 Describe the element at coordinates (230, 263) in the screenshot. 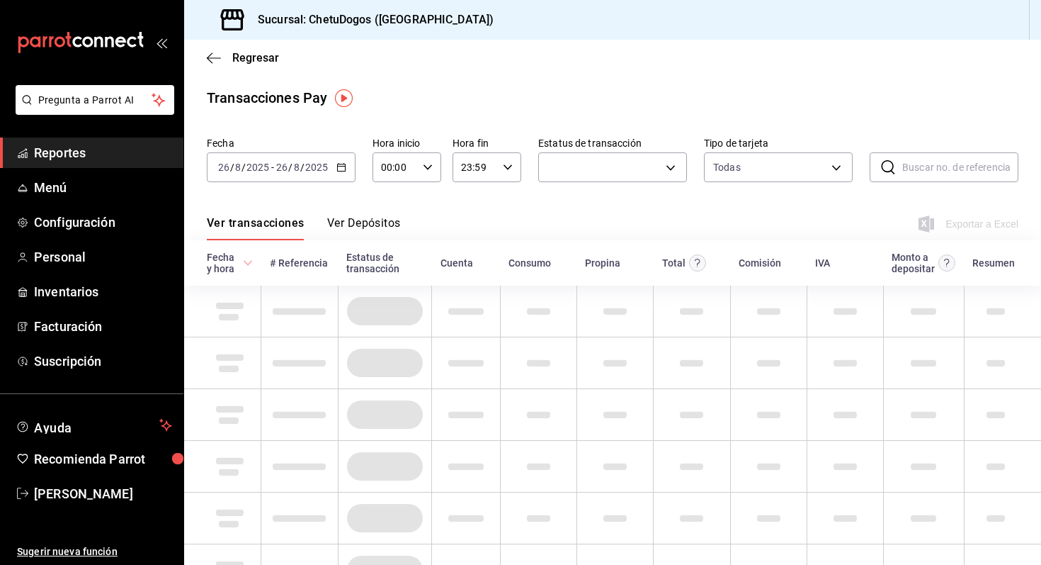

I see `span: Fecha y hora` at that location.